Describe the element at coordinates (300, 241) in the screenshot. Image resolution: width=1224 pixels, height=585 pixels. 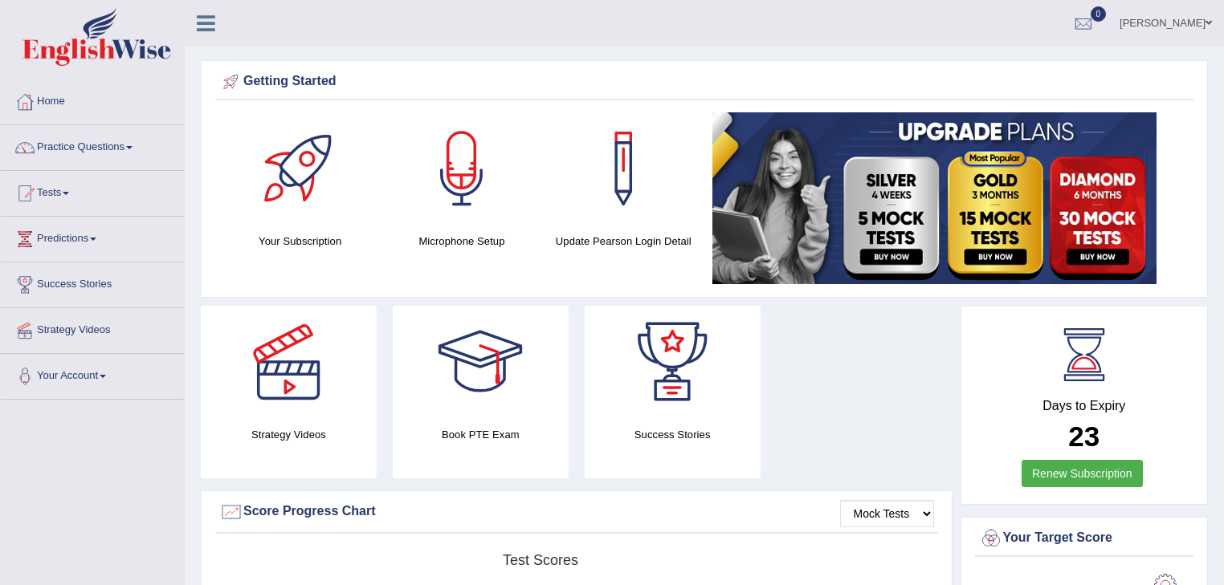
I see `h4: Your Subscription` at that location.